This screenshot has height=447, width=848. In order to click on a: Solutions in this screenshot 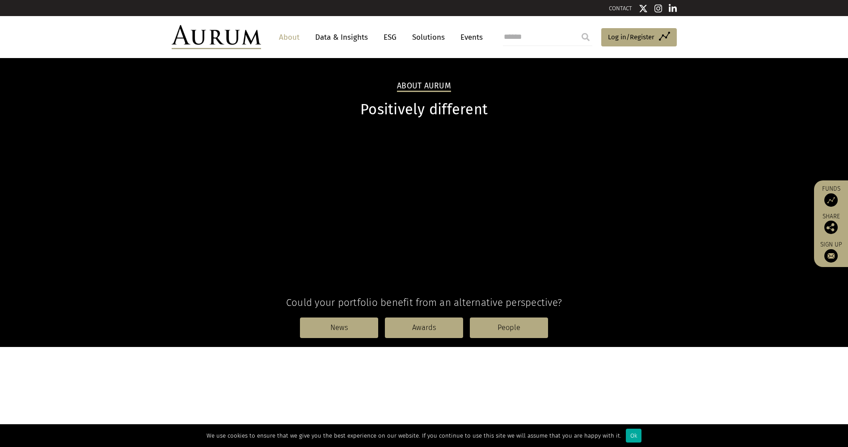, I will do `click(428, 37)`.